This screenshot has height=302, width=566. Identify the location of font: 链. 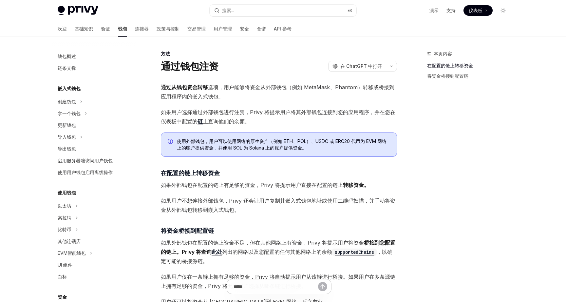
(200, 121).